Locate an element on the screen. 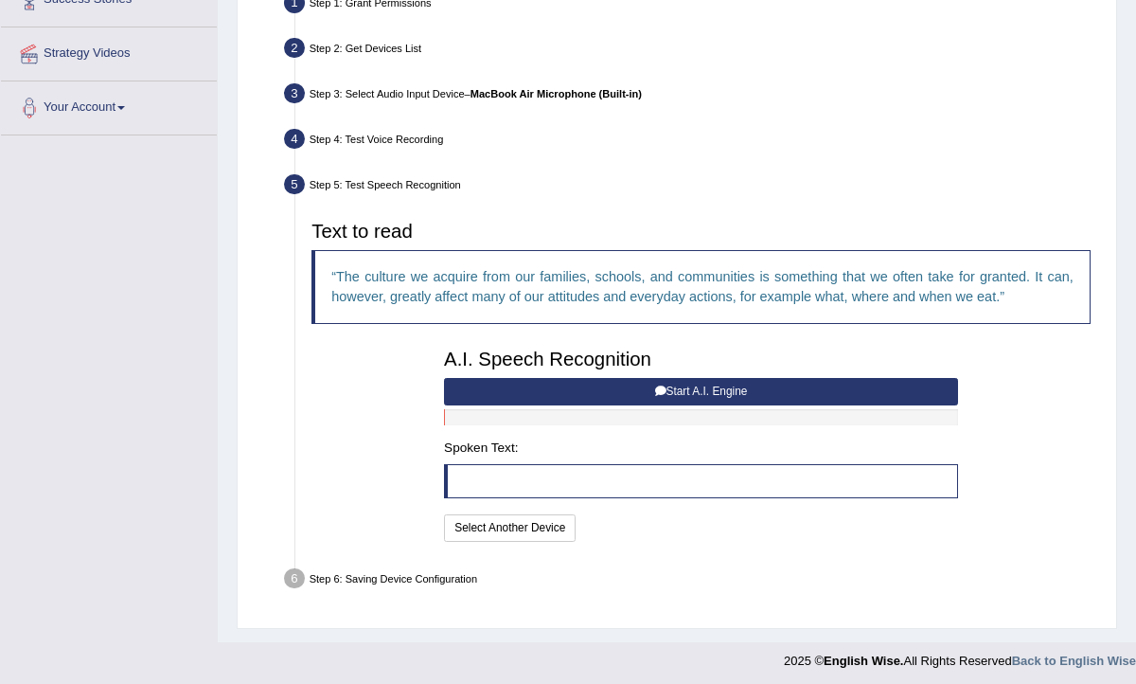  q: The culture we acquire from our families, schools, and communities is something that we often tak... is located at coordinates (703, 286).